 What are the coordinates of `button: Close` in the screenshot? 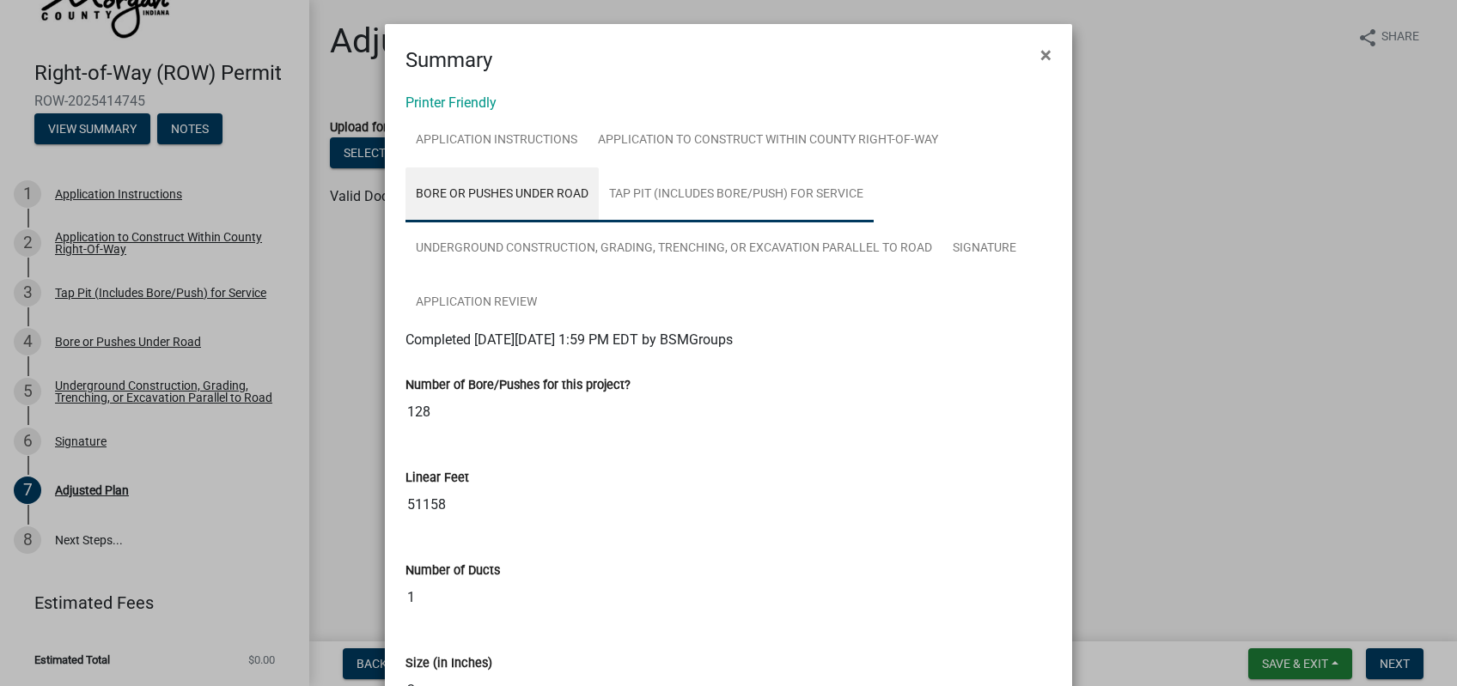 It's located at (1045, 55).